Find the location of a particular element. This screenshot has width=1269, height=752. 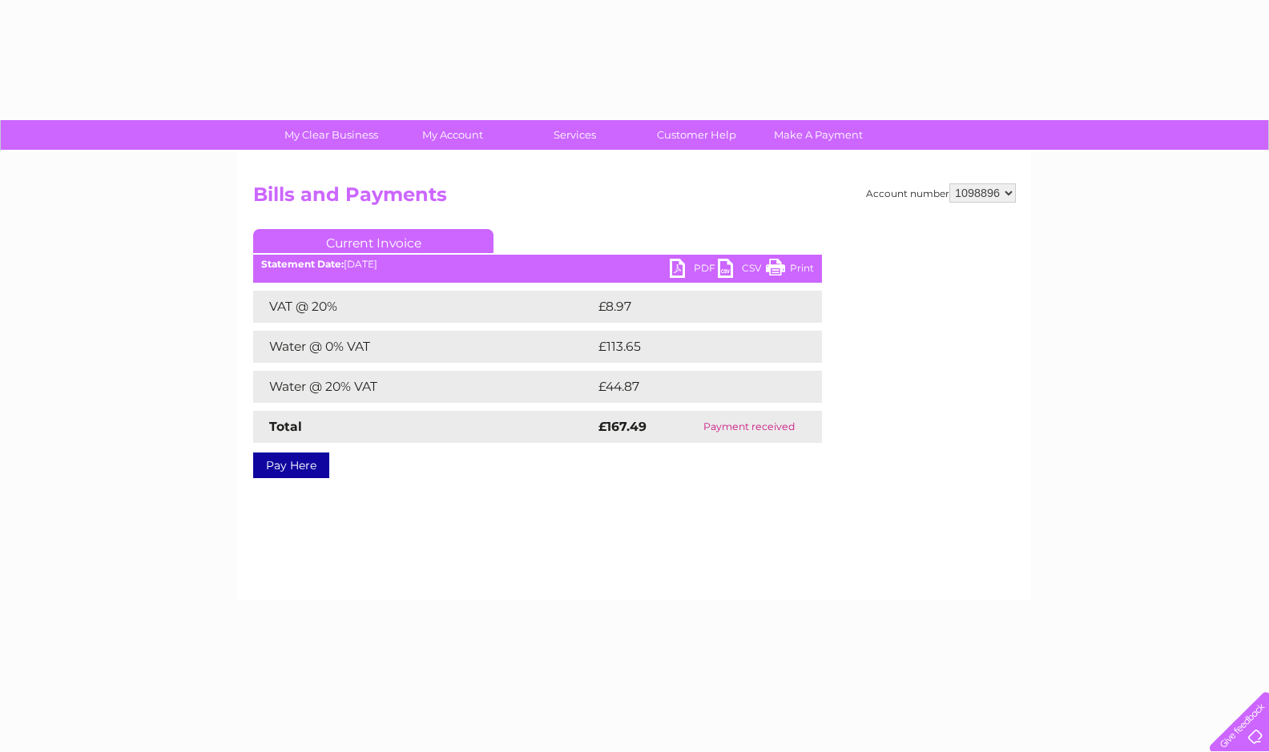

a: CSV is located at coordinates (742, 270).